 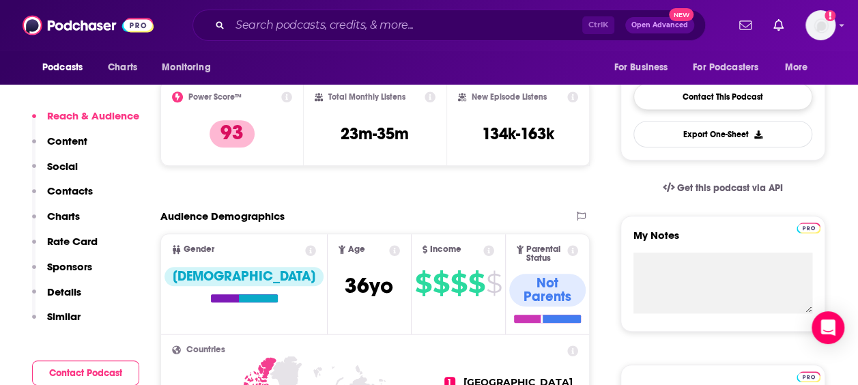 I want to click on h2: Power Score™, so click(x=215, y=97).